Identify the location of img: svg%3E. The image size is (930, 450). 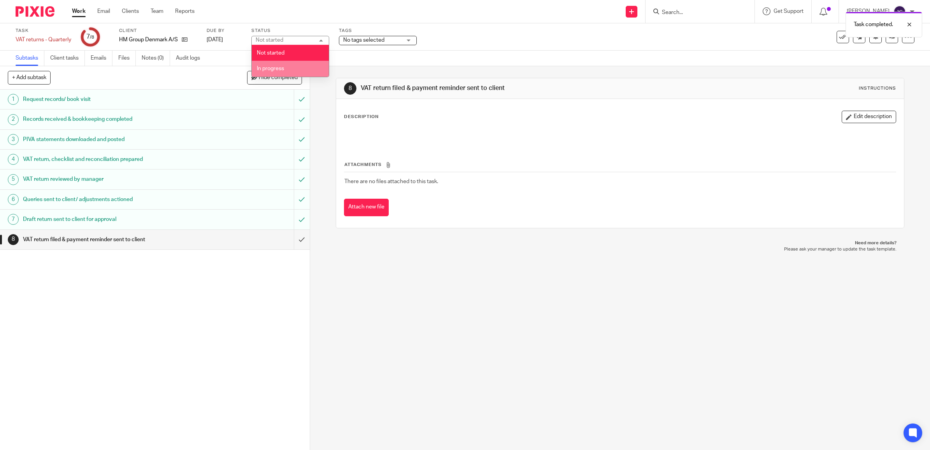
(900, 12).